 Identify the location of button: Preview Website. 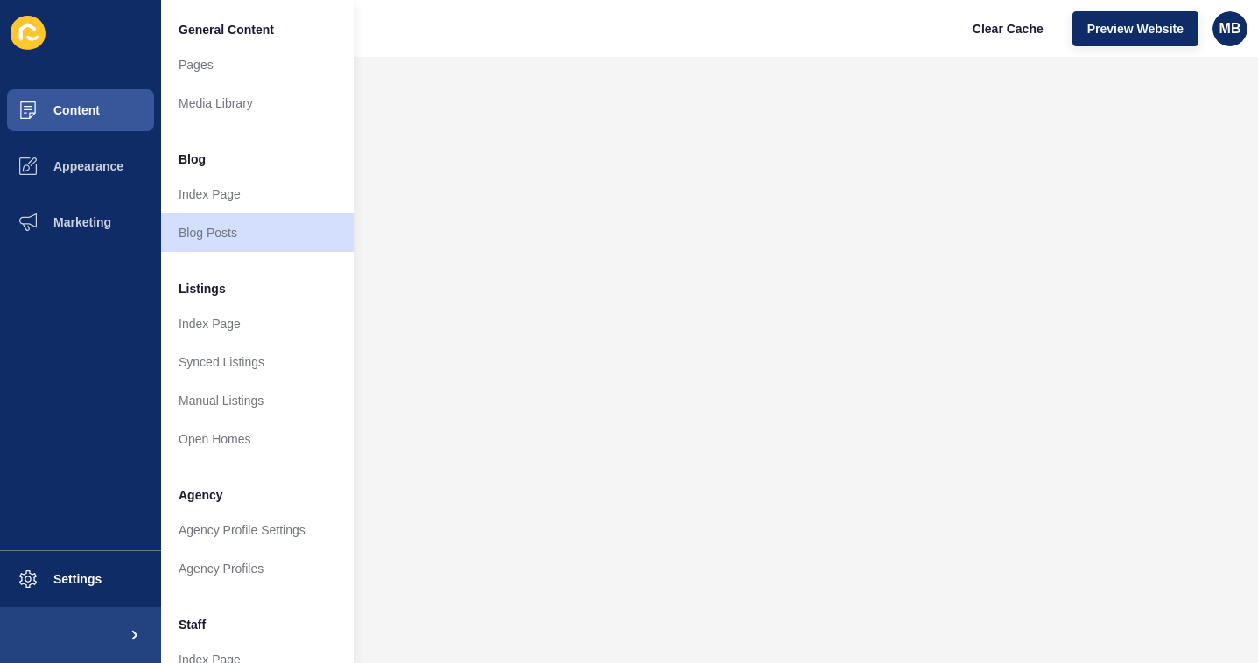
(1135, 29).